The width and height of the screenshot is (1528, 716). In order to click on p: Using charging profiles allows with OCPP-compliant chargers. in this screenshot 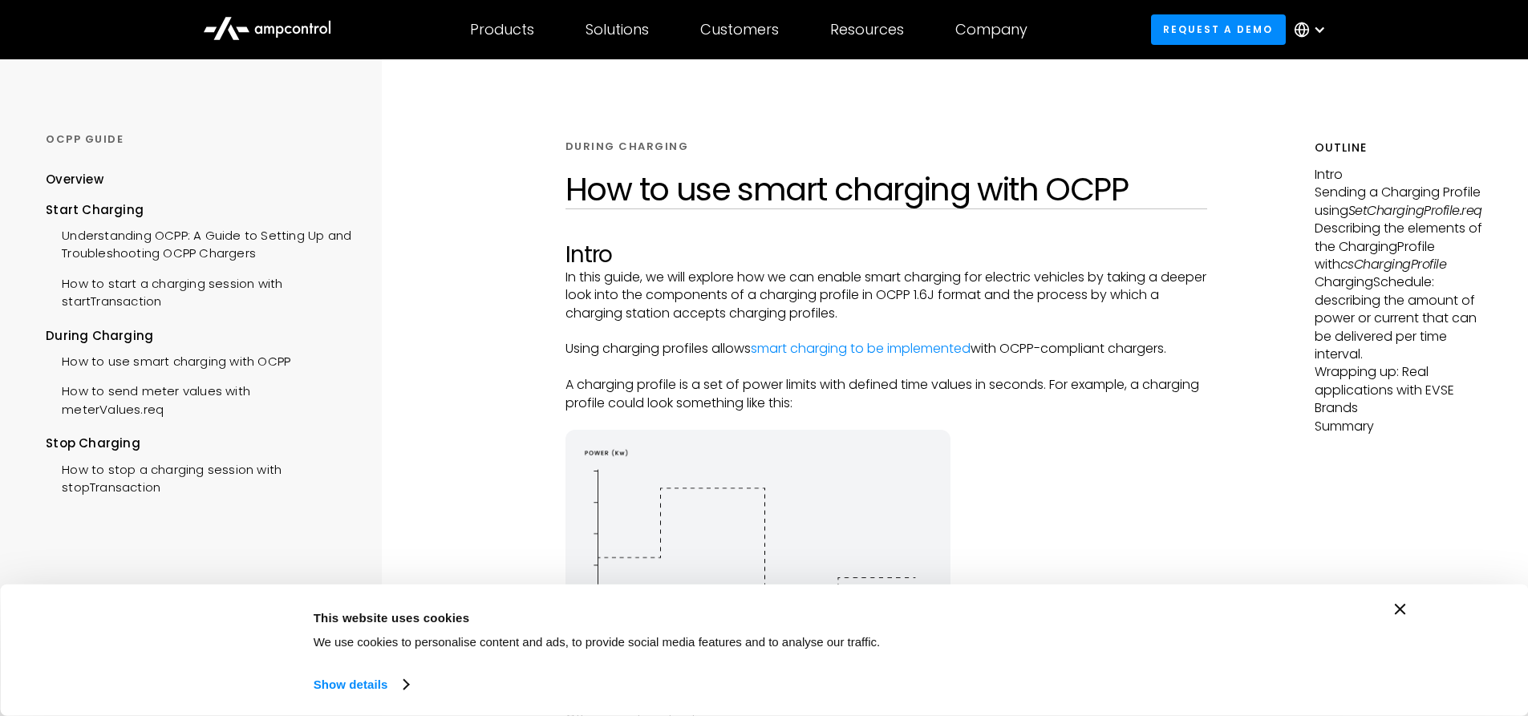, I will do `click(886, 349)`.